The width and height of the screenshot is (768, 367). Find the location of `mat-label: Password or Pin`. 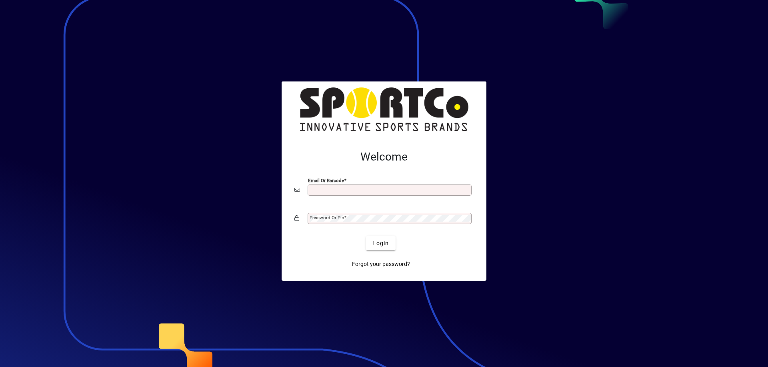

mat-label: Password or Pin is located at coordinates (327, 218).